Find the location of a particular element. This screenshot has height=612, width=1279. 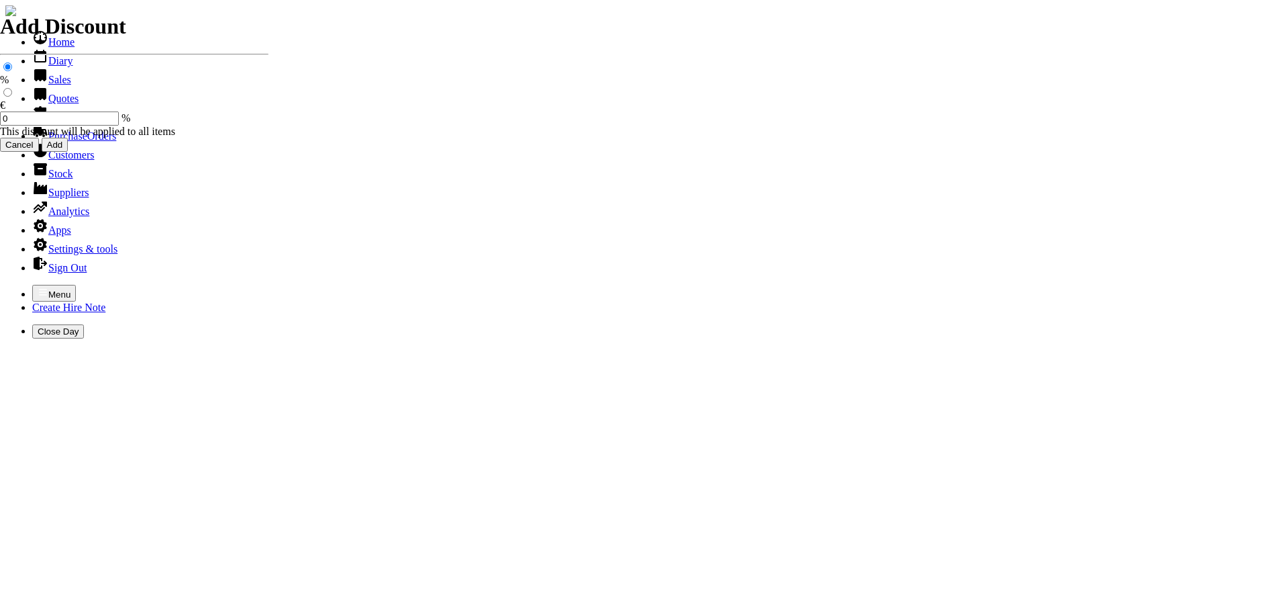

a: Suppliers is located at coordinates (60, 192).